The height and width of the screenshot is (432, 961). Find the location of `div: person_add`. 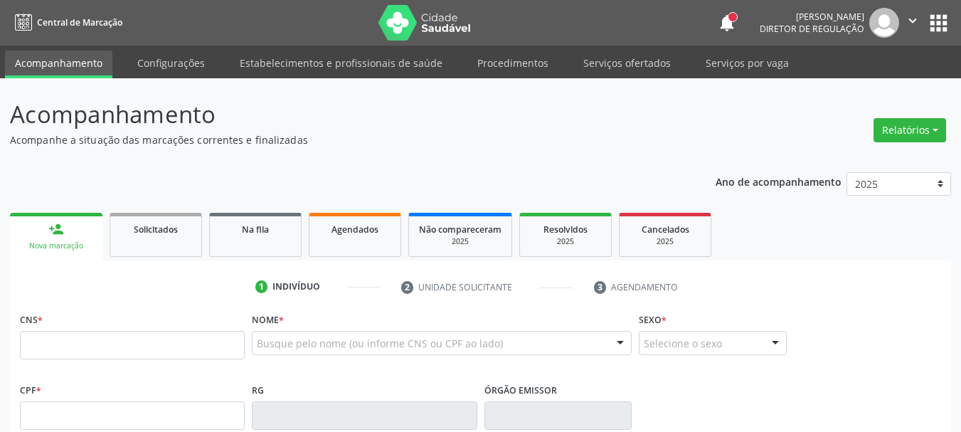

div: person_add is located at coordinates (56, 229).